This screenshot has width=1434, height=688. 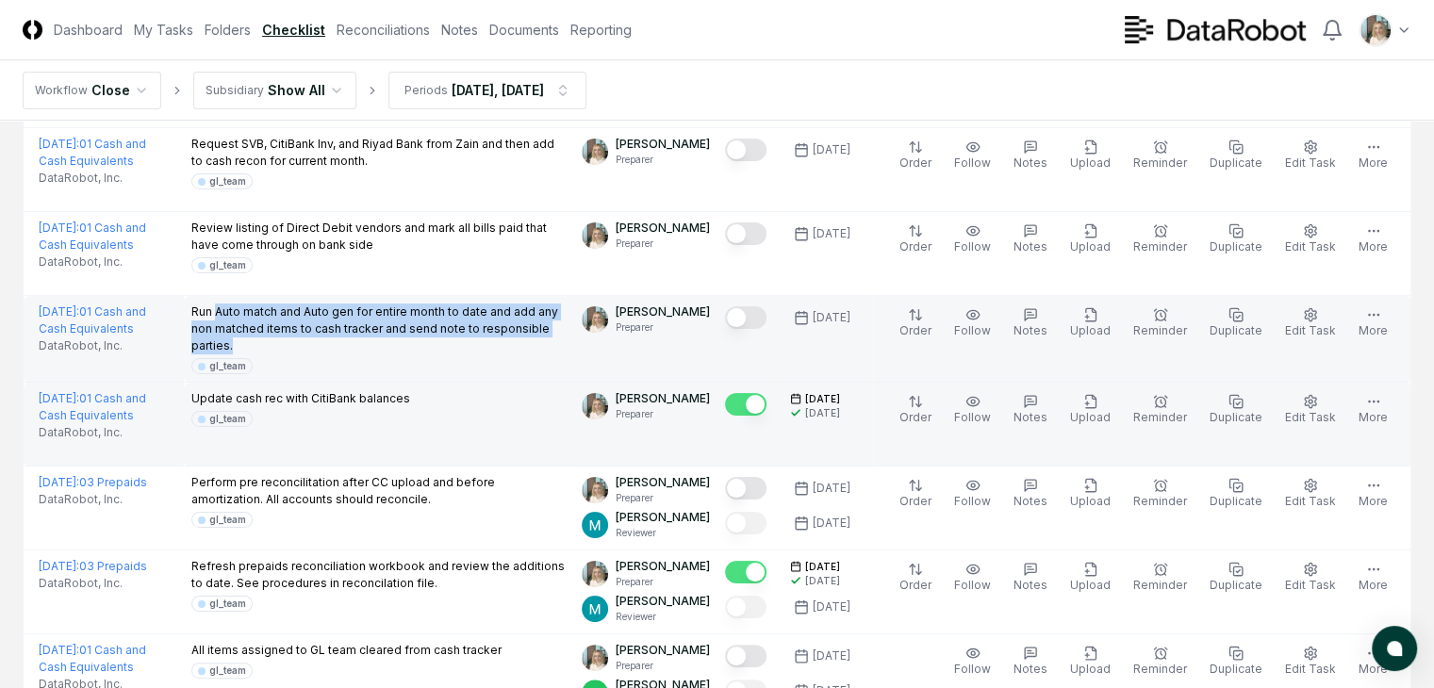 What do you see at coordinates (379, 153) in the screenshot?
I see `p: Request SVB, CitiBank Inv, and Riyad Bank from Zain and then add to cash recon for current month.` at bounding box center [379, 153].